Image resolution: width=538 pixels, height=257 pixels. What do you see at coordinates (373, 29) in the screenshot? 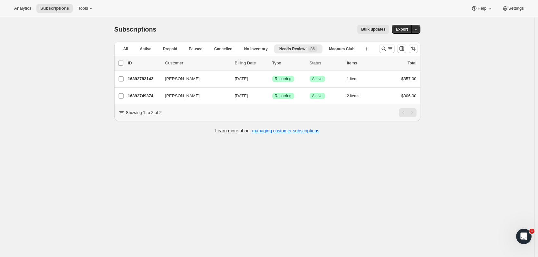
I see `button: Bulk updates` at bounding box center [373, 29].